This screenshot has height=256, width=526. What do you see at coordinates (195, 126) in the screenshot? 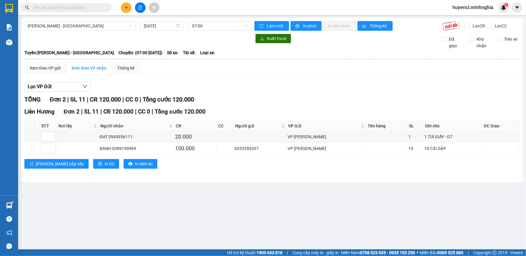
I see `th: CR` at bounding box center [195, 126].